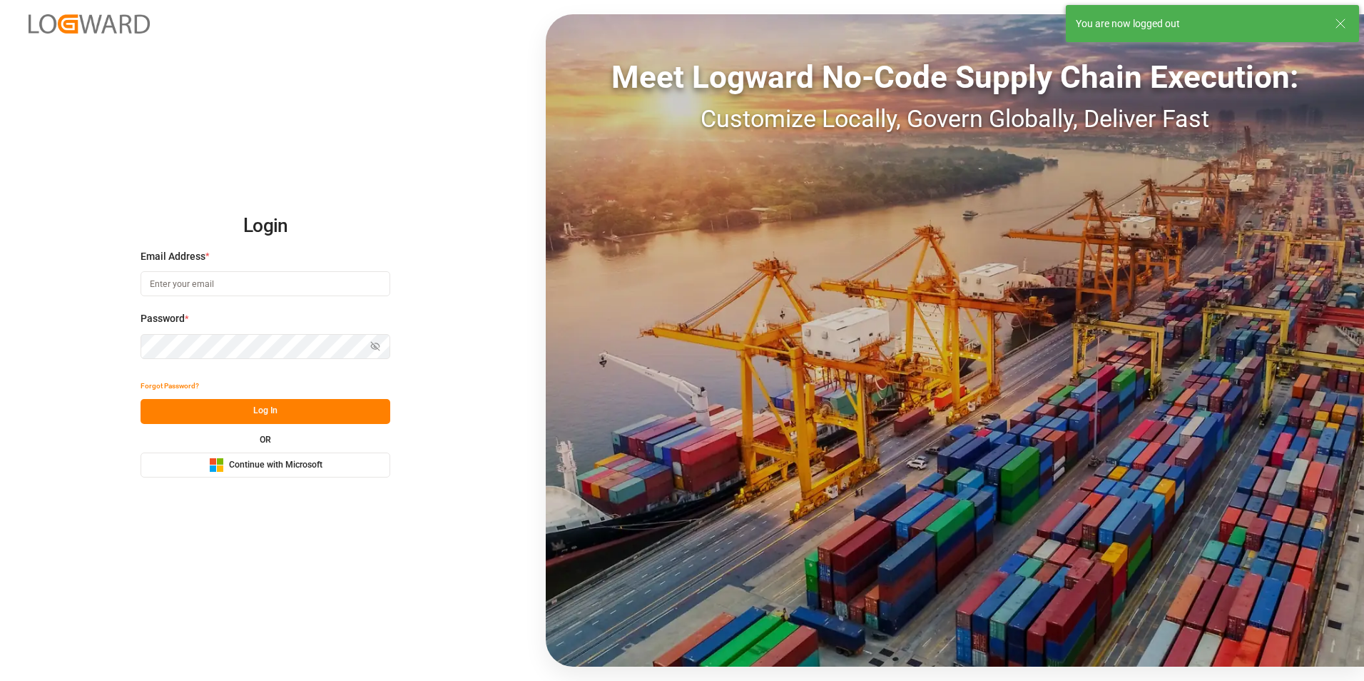 The width and height of the screenshot is (1364, 681). What do you see at coordinates (265, 283) in the screenshot?
I see `input: Enter your email` at bounding box center [265, 283].